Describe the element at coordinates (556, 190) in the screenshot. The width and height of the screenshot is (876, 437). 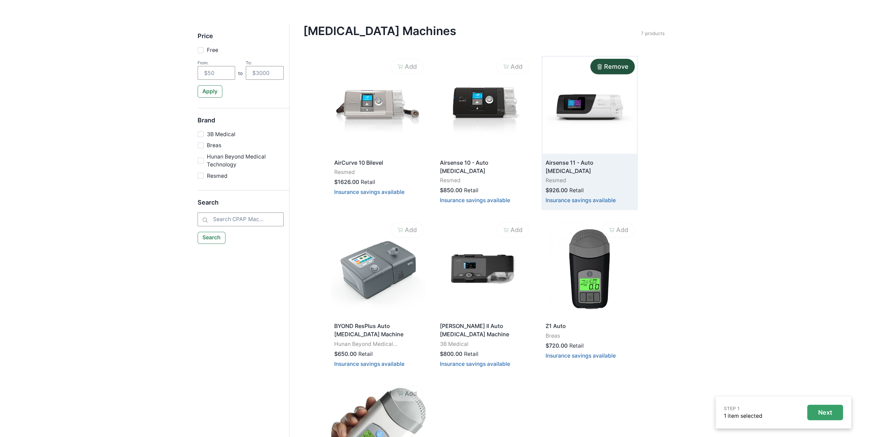
I see `p: $926.00` at that location.